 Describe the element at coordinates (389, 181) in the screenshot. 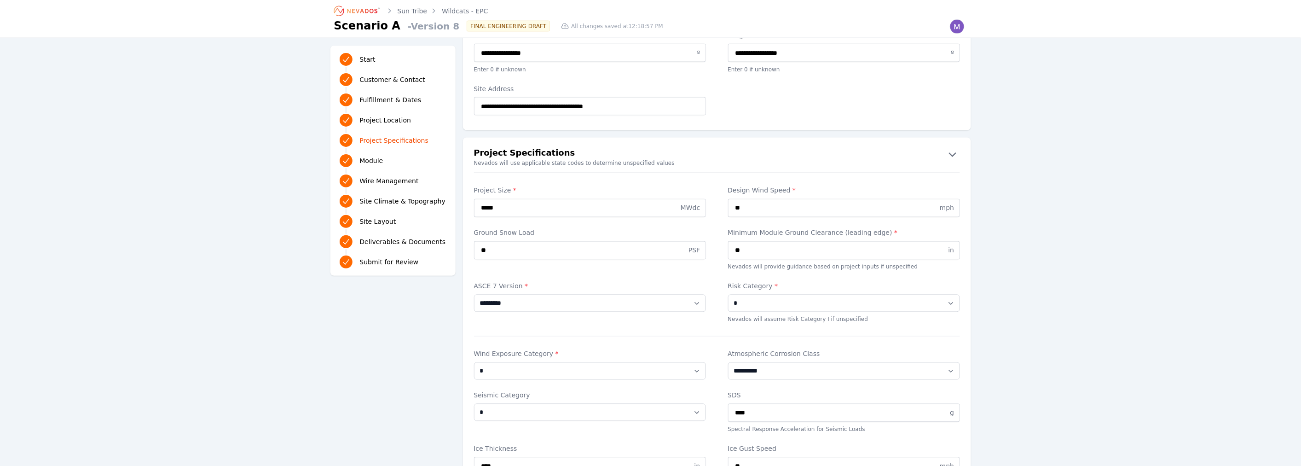

I see `span: Wire Management` at that location.